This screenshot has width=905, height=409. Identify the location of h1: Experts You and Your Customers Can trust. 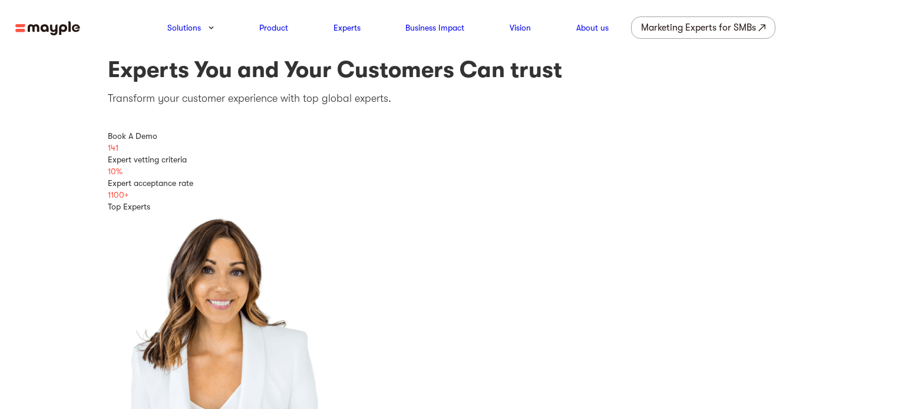
(452, 70).